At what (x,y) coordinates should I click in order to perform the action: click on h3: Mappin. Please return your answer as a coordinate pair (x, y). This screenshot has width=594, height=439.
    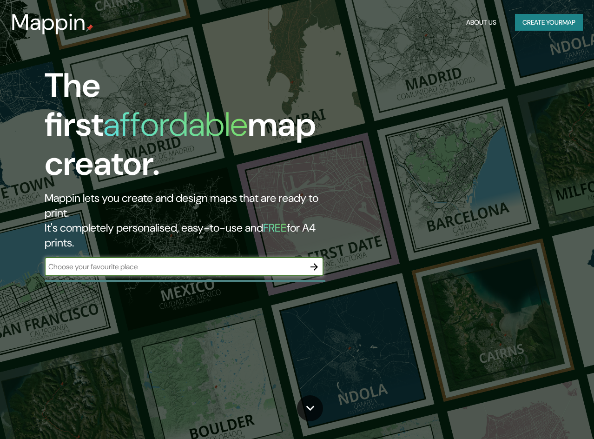
    Looking at the image, I should click on (48, 22).